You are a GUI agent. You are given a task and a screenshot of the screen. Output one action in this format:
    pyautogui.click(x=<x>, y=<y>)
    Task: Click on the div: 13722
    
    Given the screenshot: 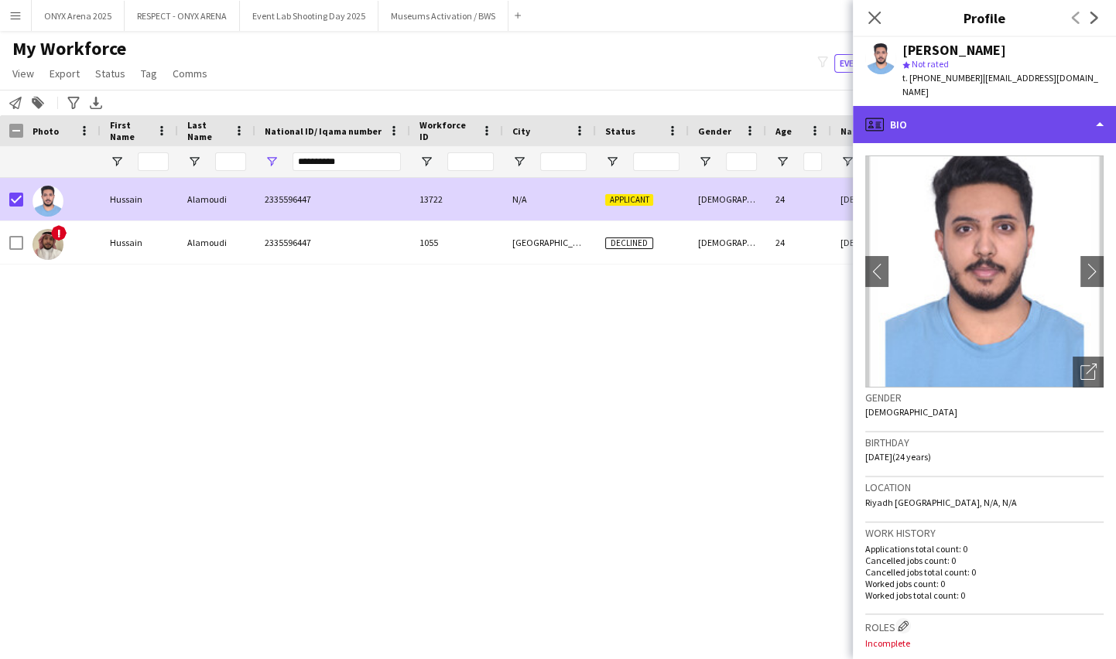 What is the action you would take?
    pyautogui.click(x=457, y=199)
    